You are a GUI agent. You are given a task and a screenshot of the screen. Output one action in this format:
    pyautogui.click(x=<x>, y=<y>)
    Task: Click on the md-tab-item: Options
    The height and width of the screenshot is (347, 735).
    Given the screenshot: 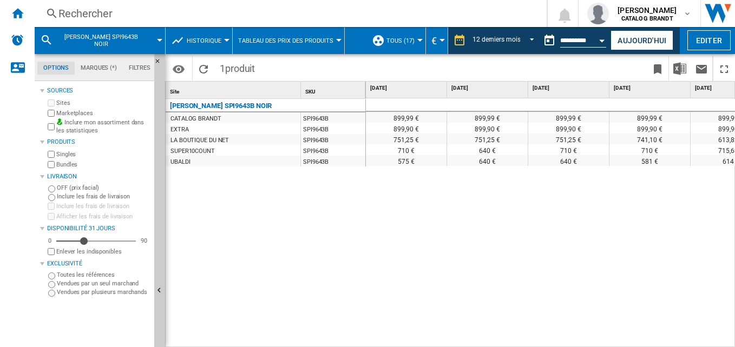 What is the action you would take?
    pyautogui.click(x=56, y=68)
    